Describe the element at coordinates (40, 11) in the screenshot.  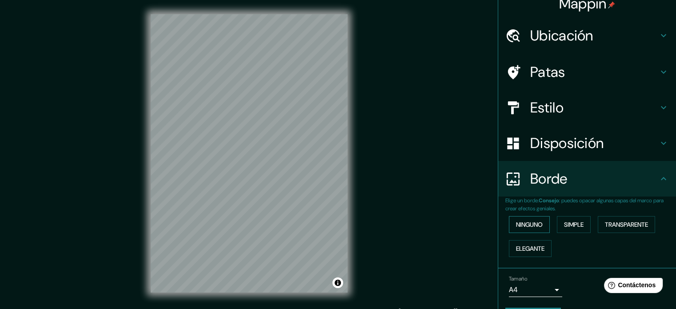
I see `font: Contáctenos` at that location.